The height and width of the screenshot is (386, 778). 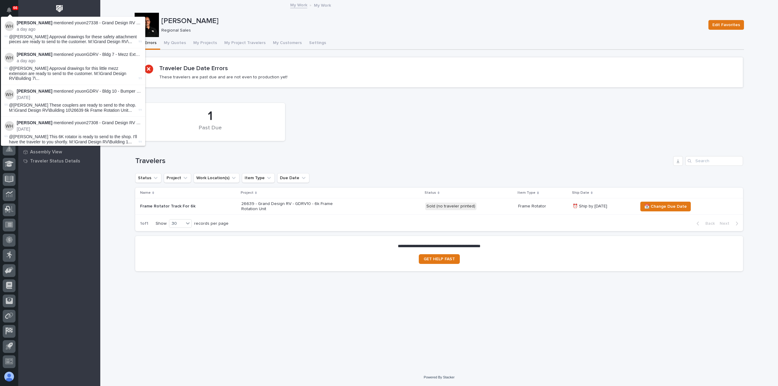 What do you see at coordinates (147, 43) in the screenshot?
I see `button: ❗ Errors` at bounding box center [147, 43].